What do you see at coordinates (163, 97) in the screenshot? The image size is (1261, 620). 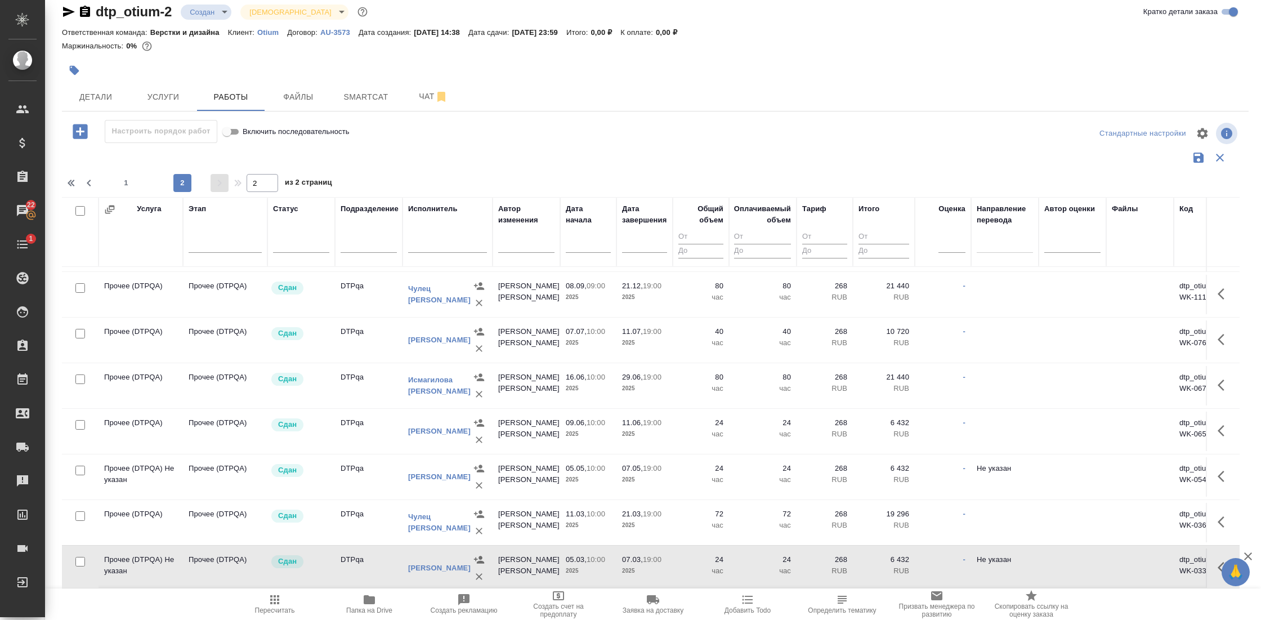 I see `span: Услуги` at bounding box center [163, 97].